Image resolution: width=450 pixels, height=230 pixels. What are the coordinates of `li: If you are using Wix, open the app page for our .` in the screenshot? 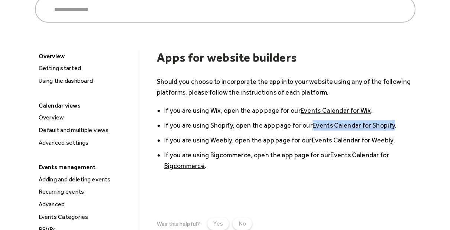 It's located at (290, 110).